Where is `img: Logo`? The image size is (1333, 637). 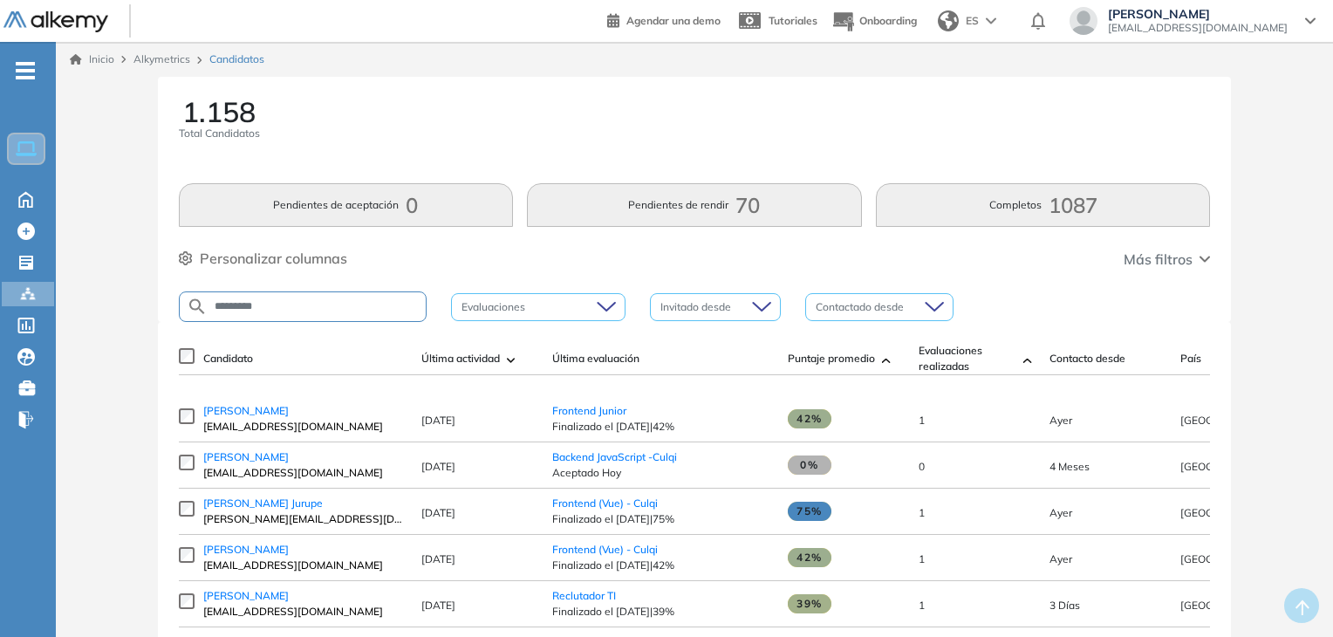 img: Logo is located at coordinates (56, 22).